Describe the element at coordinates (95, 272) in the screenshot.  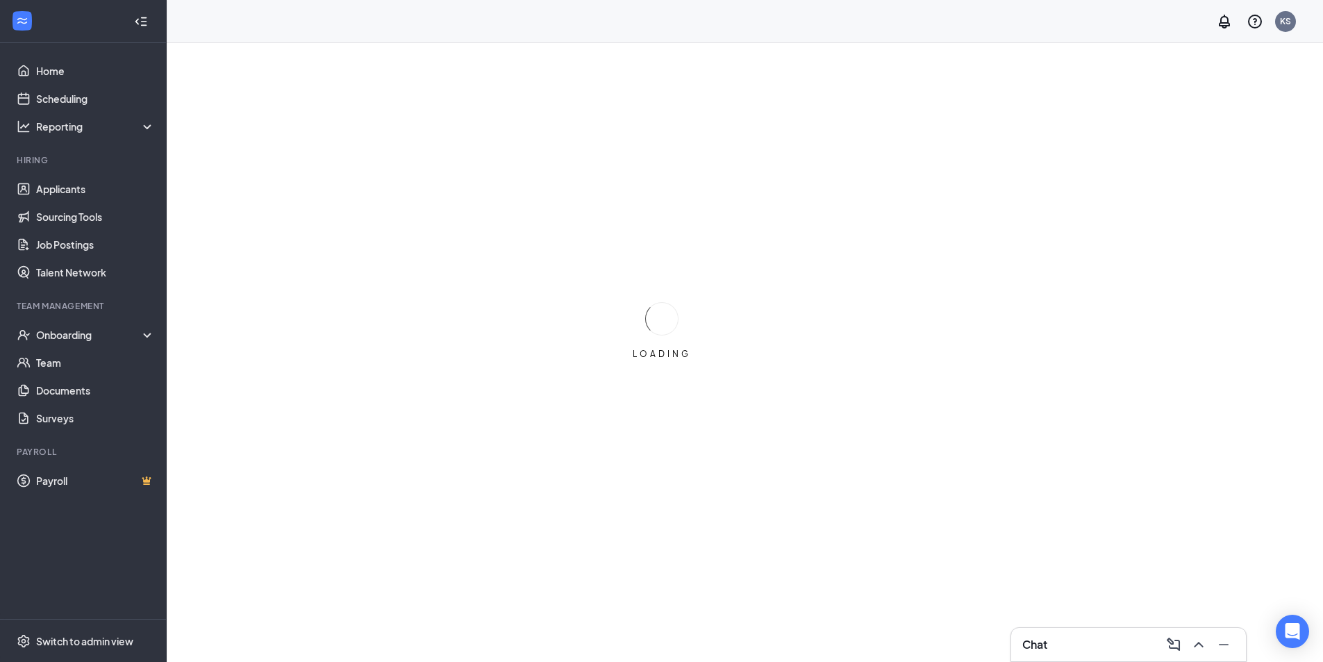
I see `a: Talent Network` at that location.